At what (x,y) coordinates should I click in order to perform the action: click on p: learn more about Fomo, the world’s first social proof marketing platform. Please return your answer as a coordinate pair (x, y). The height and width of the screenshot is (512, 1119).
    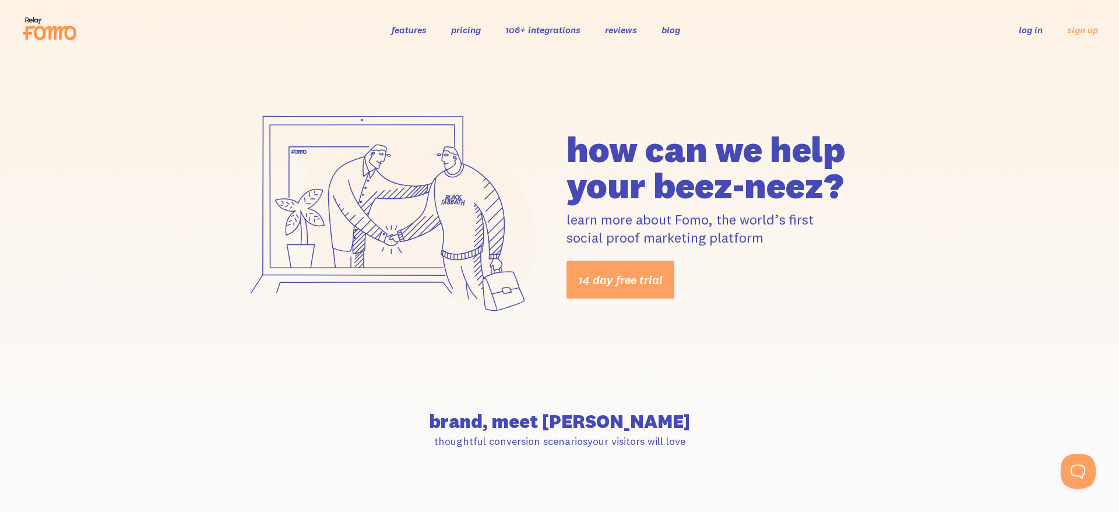
    Looking at the image, I should click on (726, 229).